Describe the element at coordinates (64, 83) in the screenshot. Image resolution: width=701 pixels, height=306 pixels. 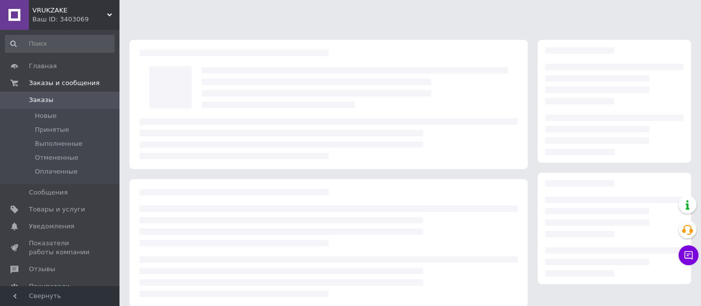
I see `span: Заказы и сообщения` at that location.